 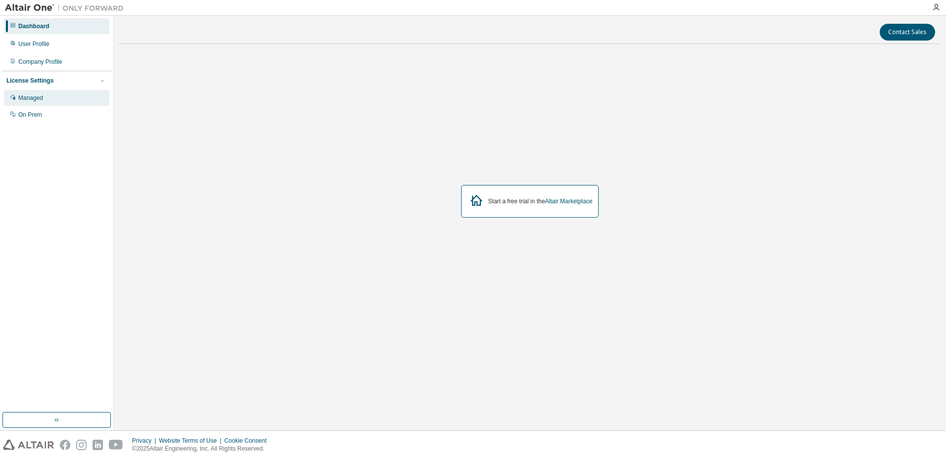 I want to click on p: © 2025 Altair Engineering, Inc. All Rights Reserved., so click(x=202, y=449).